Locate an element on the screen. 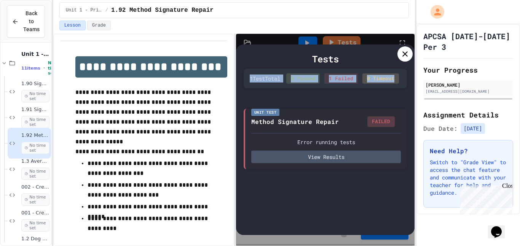 Image resolution: width=520 pixels, height=246 pixels. div: My Account is located at coordinates (435, 12).